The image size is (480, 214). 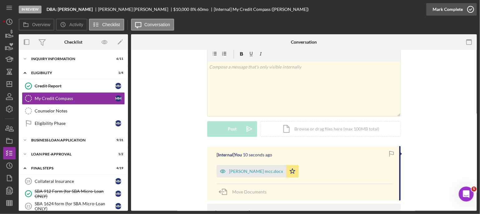 What do you see at coordinates (75, 182) in the screenshot?
I see `div: Collateral Insurance` at bounding box center [75, 182].